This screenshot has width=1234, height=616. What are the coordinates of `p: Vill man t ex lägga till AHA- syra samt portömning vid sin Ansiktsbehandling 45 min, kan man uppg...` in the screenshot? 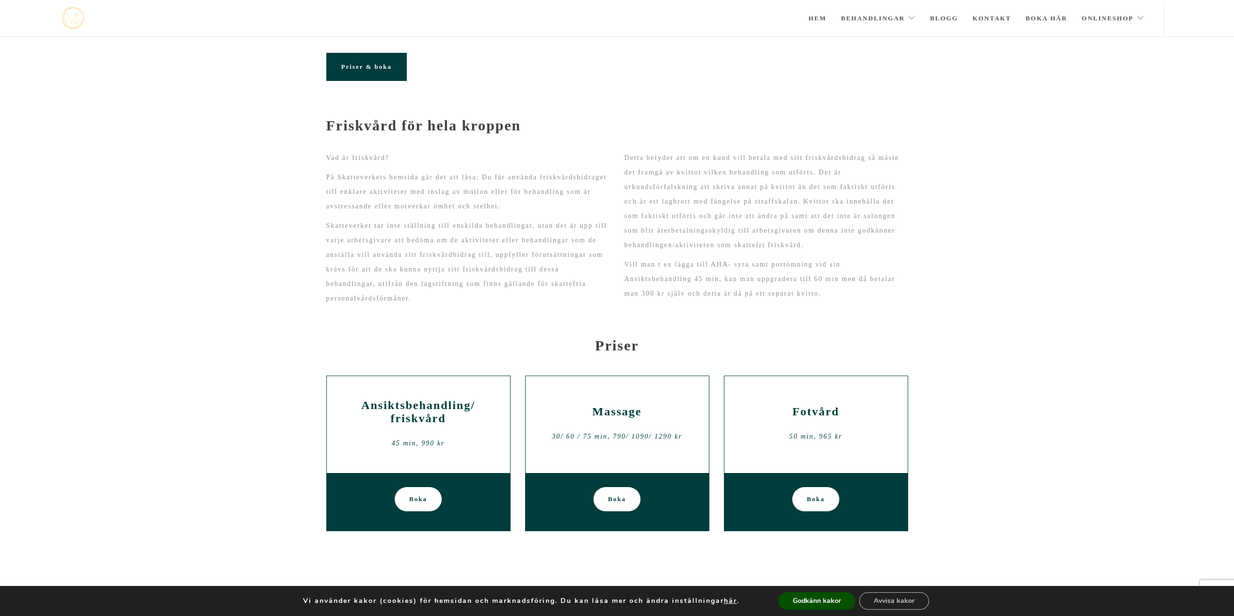 It's located at (766, 279).